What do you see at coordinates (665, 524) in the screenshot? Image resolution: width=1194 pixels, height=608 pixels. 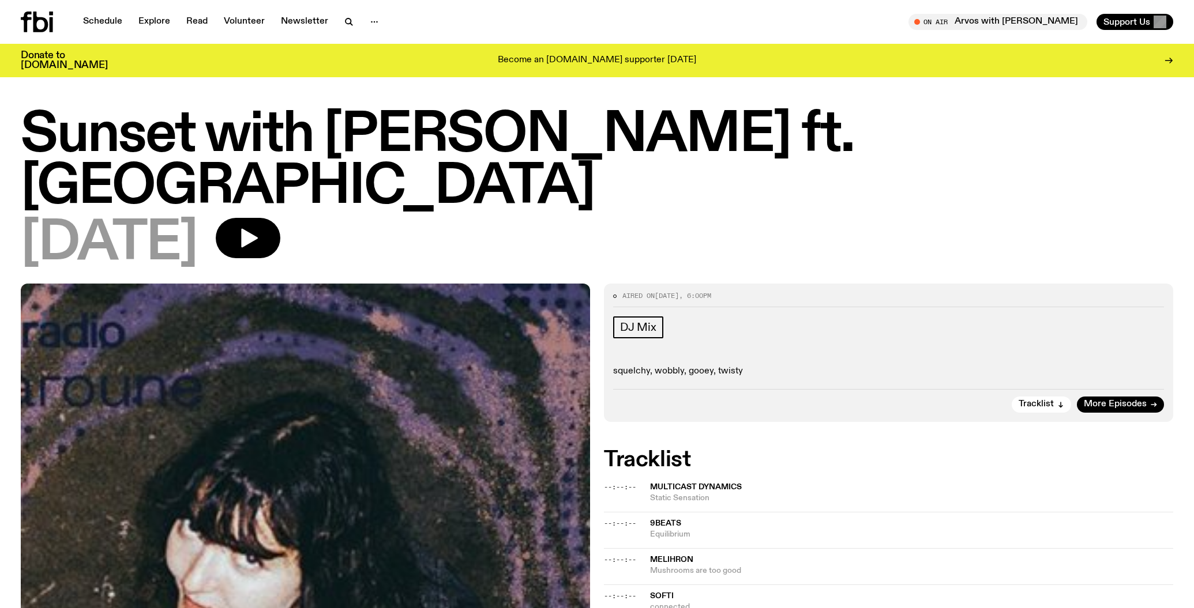 I see `span: 9beats` at bounding box center [665, 524].